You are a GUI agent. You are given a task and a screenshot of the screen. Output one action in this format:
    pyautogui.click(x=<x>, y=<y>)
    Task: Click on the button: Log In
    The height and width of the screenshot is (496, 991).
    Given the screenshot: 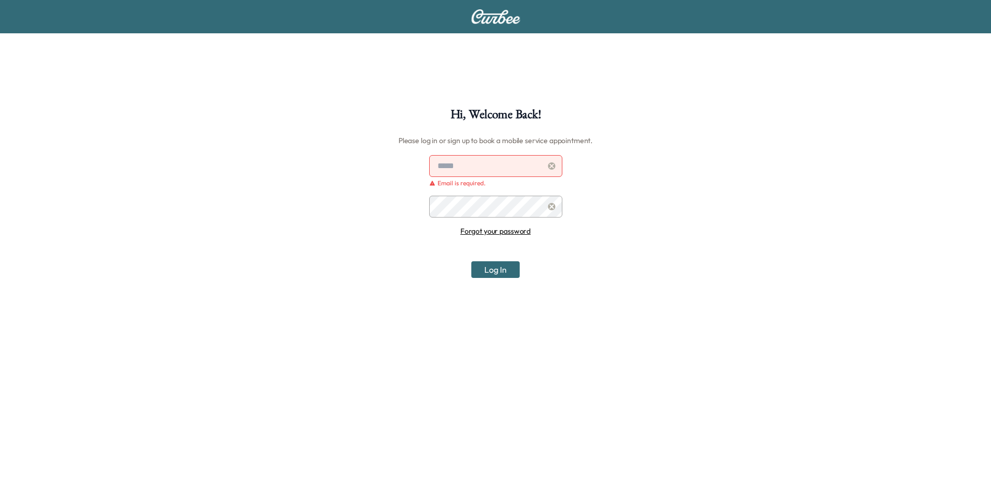 What is the action you would take?
    pyautogui.click(x=495, y=270)
    